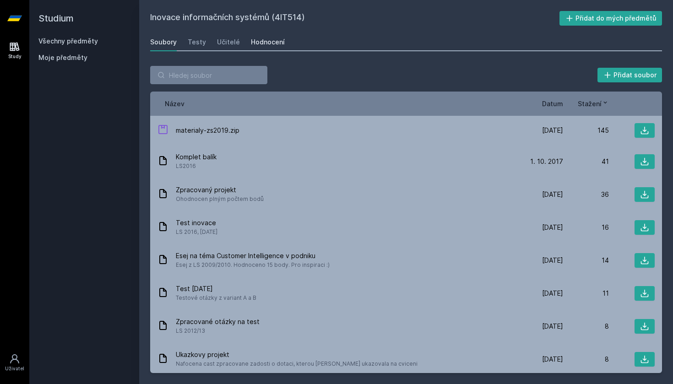 The image size is (673, 384). What do you see at coordinates (163, 42) in the screenshot?
I see `a: Soubory` at bounding box center [163, 42].